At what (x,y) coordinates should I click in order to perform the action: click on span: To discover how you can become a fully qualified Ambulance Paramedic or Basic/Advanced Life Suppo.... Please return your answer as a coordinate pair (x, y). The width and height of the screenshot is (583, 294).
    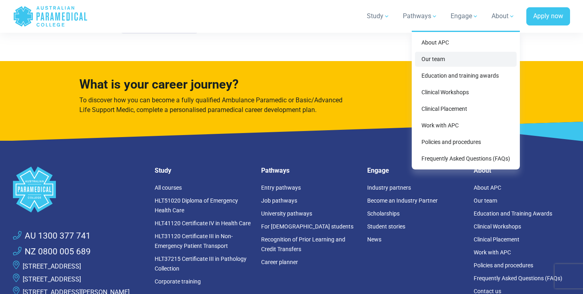
    Looking at the image, I should click on (211, 105).